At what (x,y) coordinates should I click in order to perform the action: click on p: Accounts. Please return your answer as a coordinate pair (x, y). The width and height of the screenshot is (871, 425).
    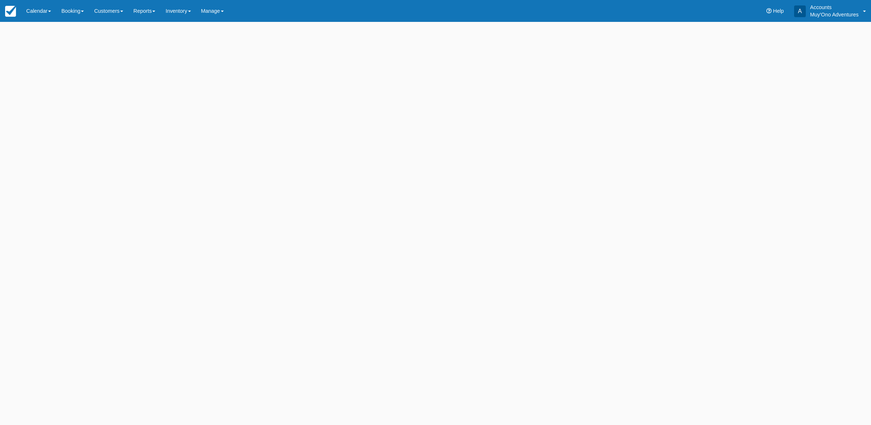
    Looking at the image, I should click on (834, 7).